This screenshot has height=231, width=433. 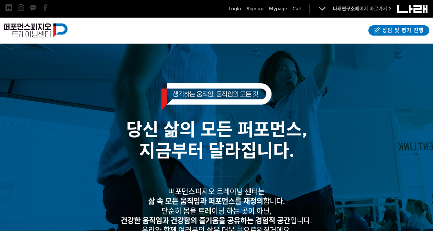 I want to click on span: Login, so click(x=235, y=9).